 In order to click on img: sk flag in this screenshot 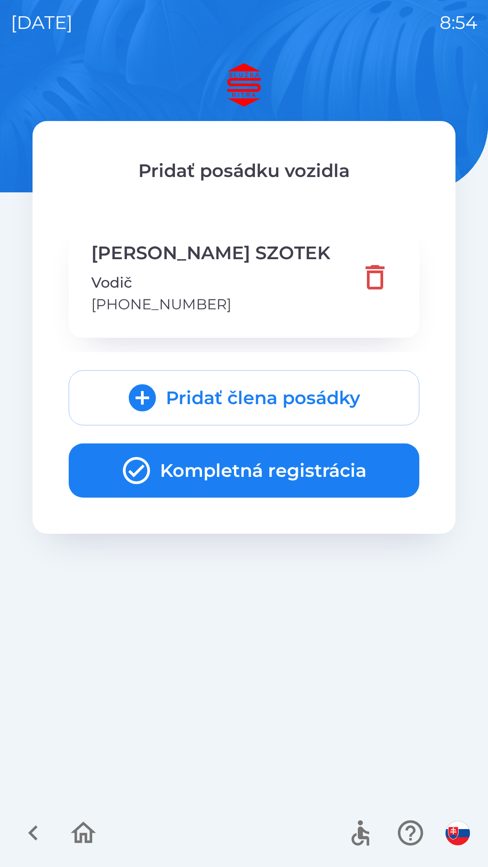, I will do `click(458, 833)`.